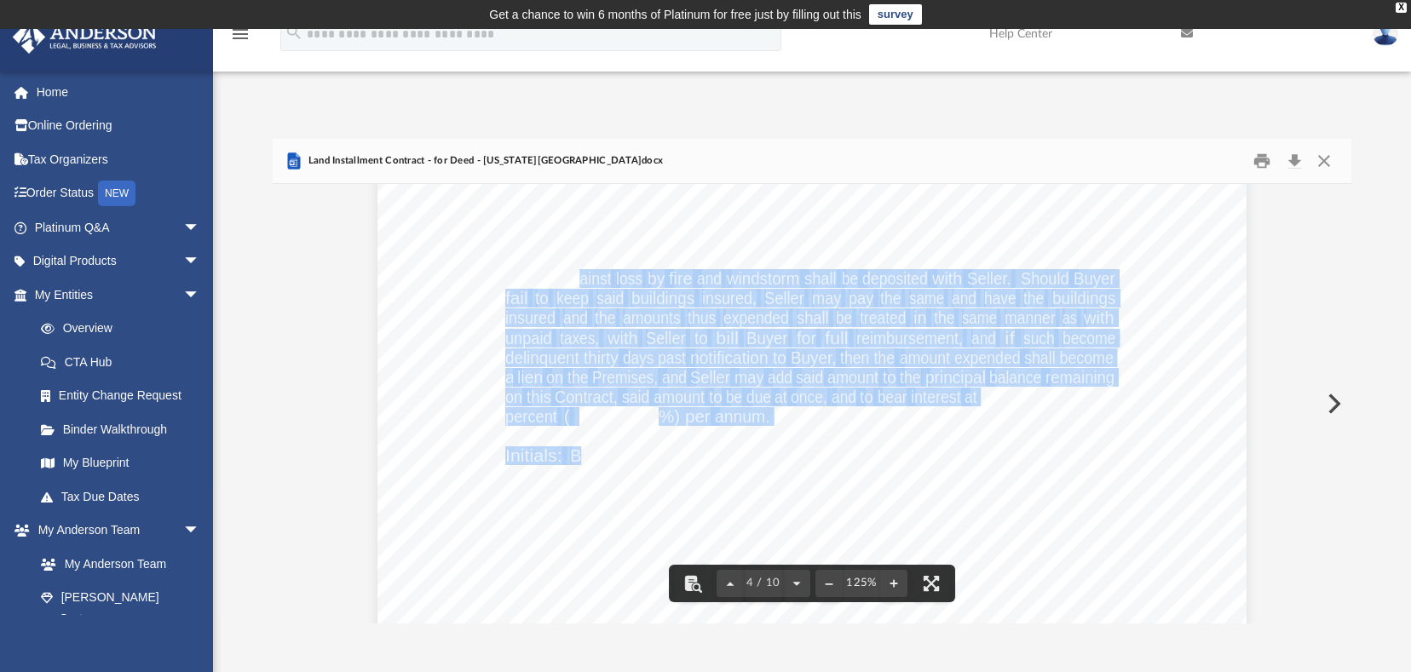  I want to click on span: amount expended, so click(960, 358).